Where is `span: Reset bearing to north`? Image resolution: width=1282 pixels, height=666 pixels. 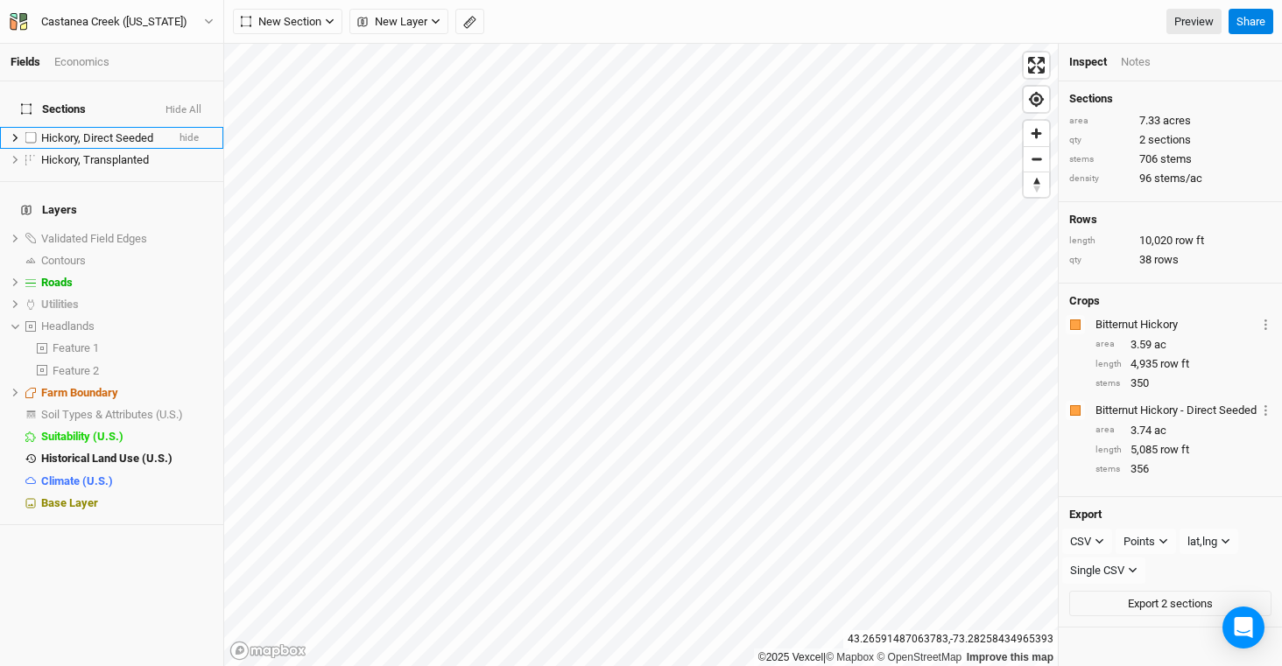 span: Reset bearing to north is located at coordinates (1036, 185).